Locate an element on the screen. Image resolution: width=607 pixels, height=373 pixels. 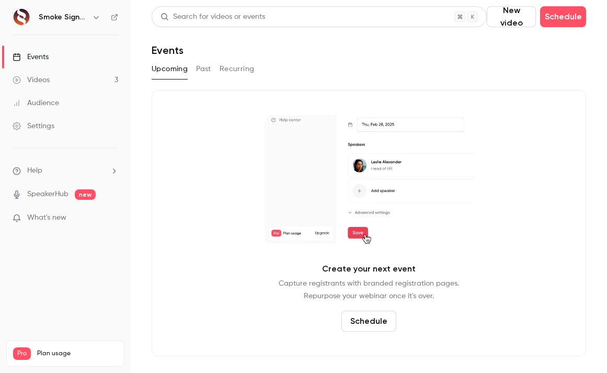
span: new is located at coordinates (85, 194).